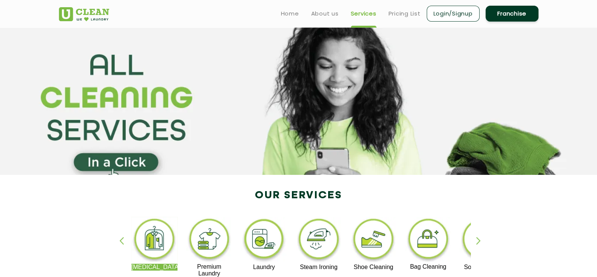 This screenshot has height=277, width=597. Describe the element at coordinates (428, 240) in the screenshot. I see `img: bag_cleaning_11zon.webp` at that location.